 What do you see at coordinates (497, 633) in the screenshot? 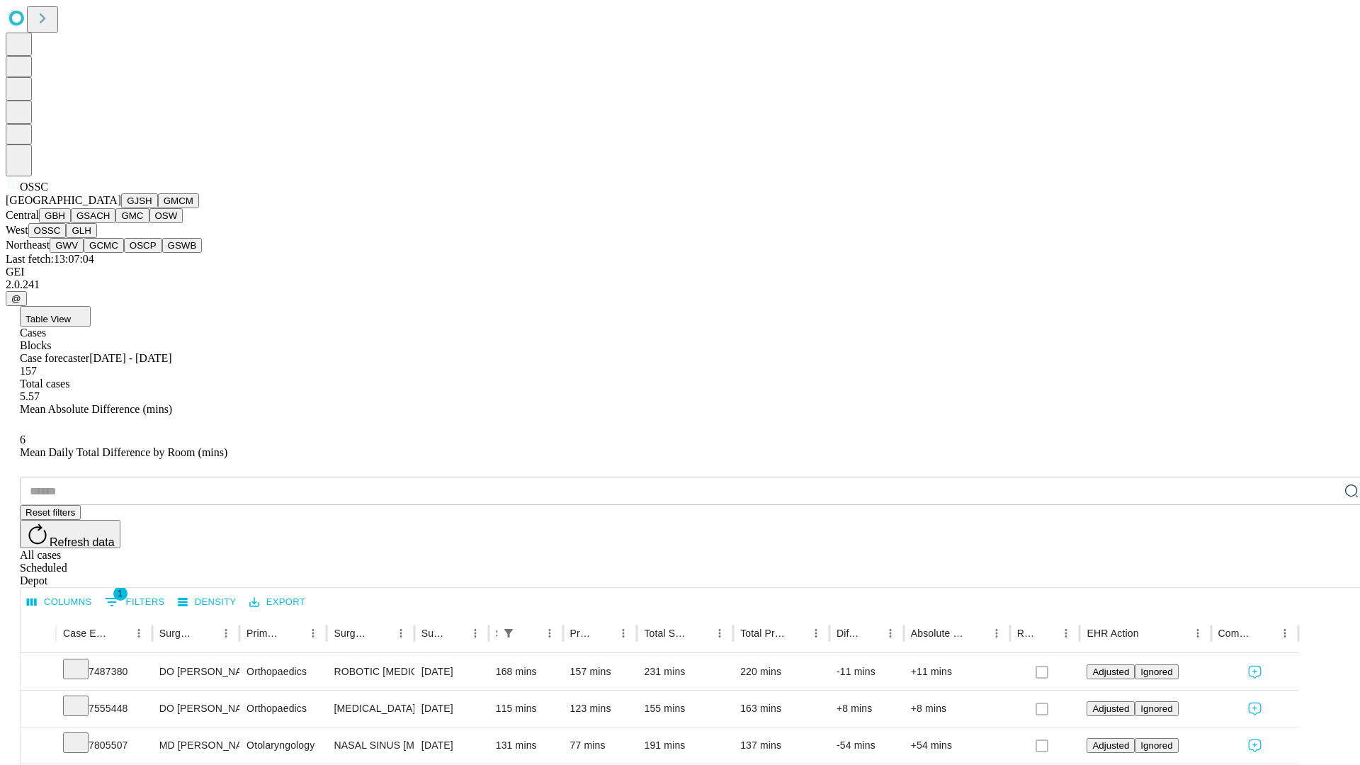
I see `div: Scheduled In Room Duration` at bounding box center [497, 633].